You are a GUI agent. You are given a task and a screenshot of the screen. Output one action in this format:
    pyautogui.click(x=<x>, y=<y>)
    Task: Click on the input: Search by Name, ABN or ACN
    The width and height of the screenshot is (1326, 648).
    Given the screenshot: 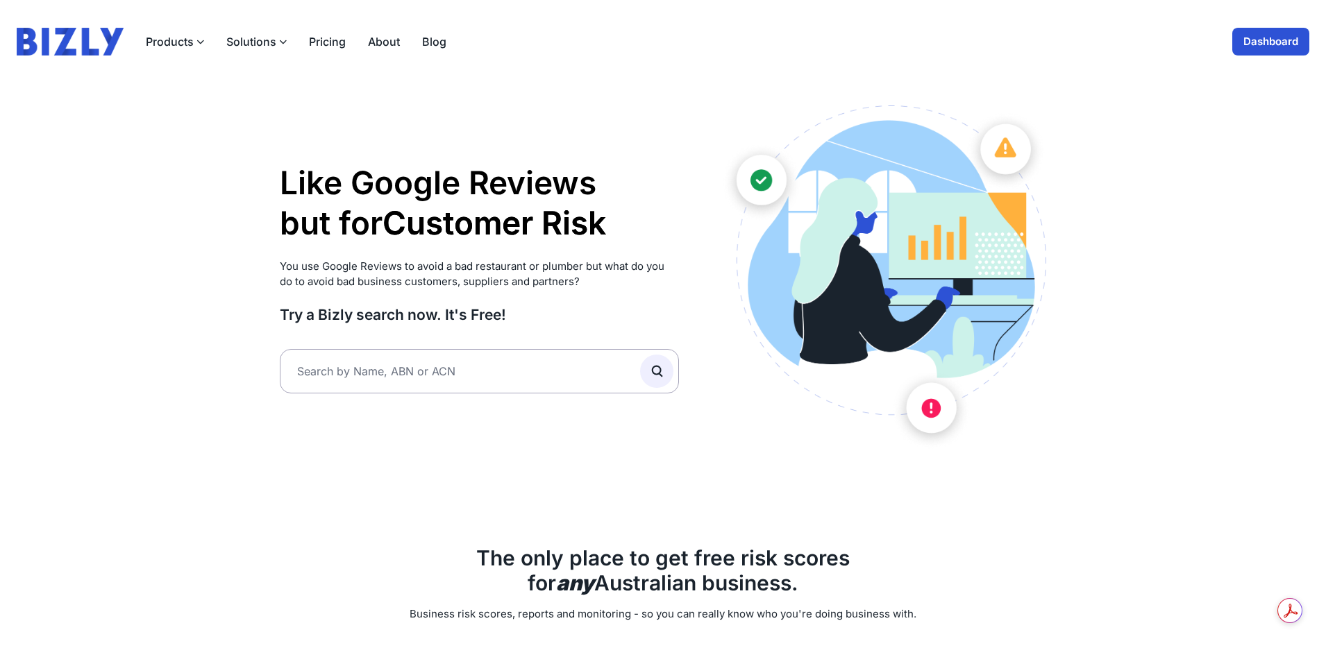 What is the action you would take?
    pyautogui.click(x=479, y=371)
    